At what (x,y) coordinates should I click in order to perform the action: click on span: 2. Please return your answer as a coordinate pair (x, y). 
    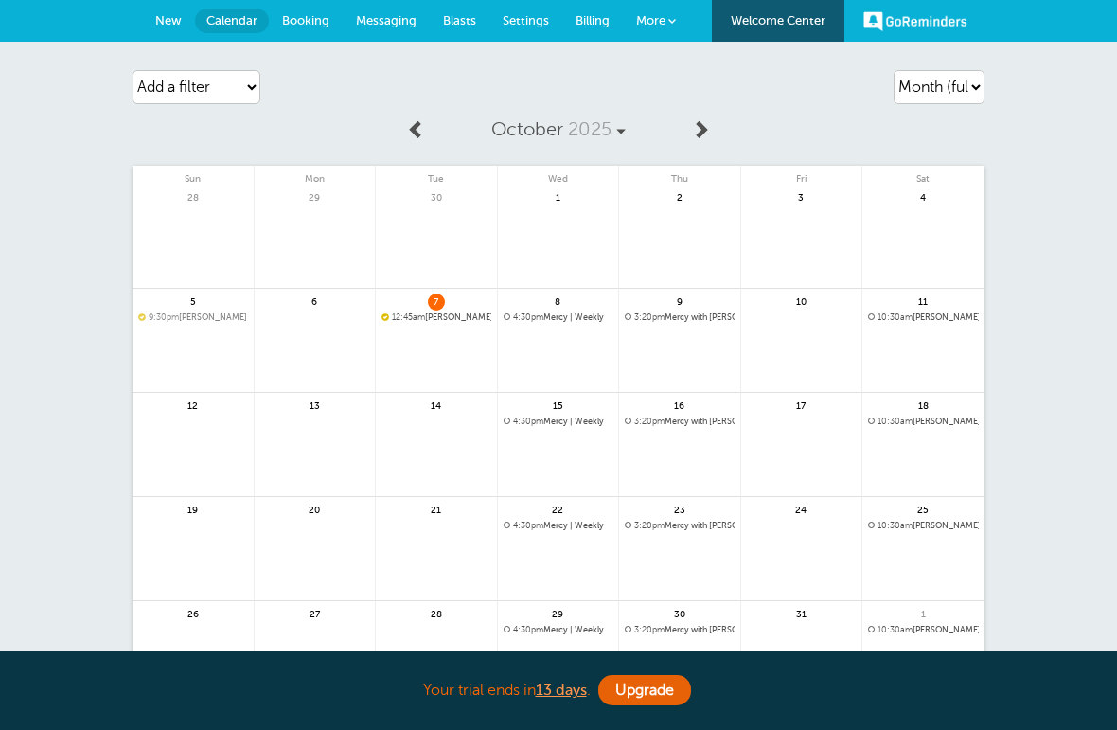
    Looking at the image, I should click on (680, 196).